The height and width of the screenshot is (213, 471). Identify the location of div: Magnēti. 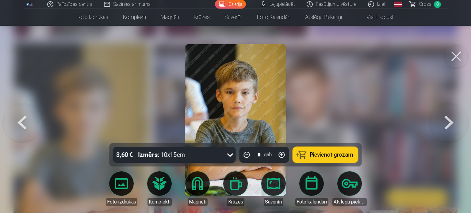
(197, 202).